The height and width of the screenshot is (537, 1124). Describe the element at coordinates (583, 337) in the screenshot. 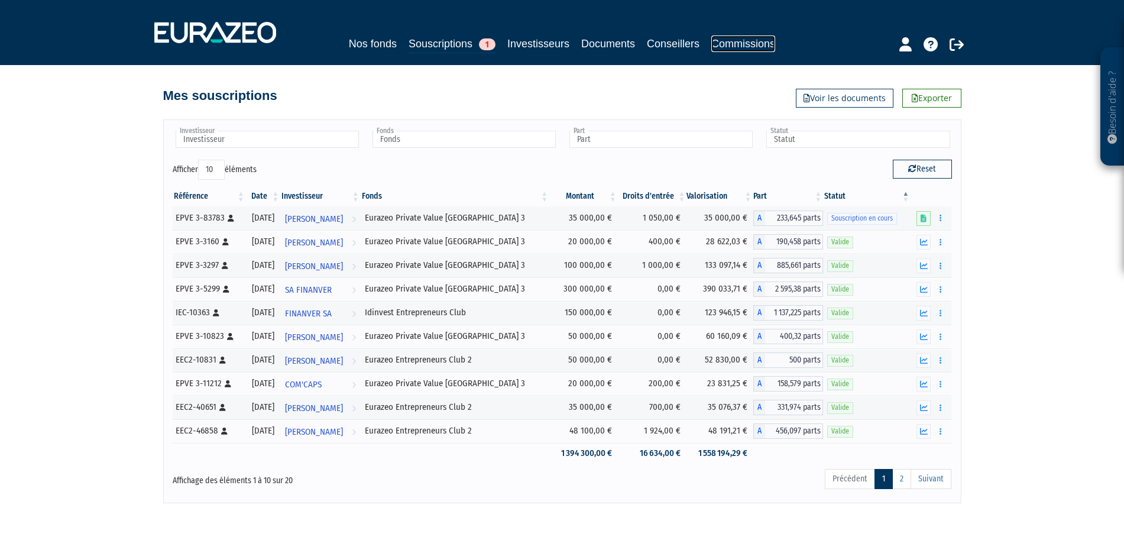

I see `td: 50 000,00 €` at that location.